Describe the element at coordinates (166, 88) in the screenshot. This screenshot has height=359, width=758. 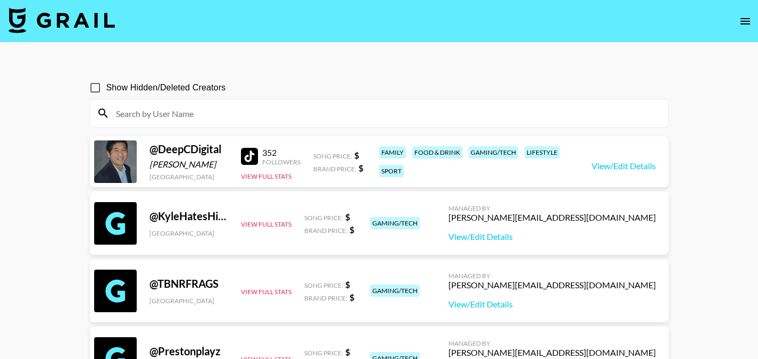
I see `span: Show Hidden/Deleted Creators` at that location.